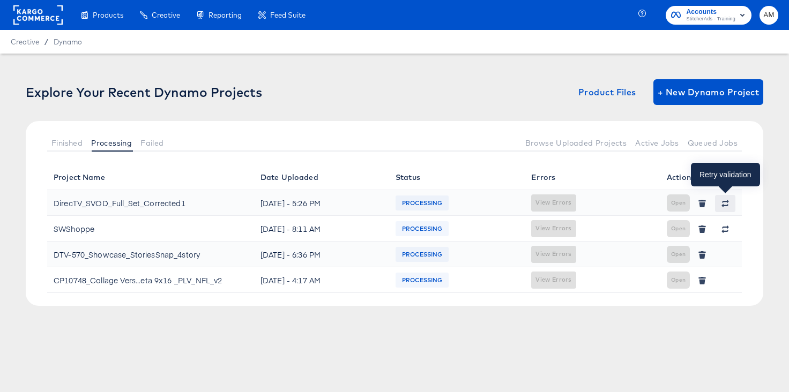 The height and width of the screenshot is (392, 789). What do you see at coordinates (126, 255) in the screenshot?
I see `div: DTV-570_Showcase_StoriesSnap_4story` at bounding box center [126, 255].